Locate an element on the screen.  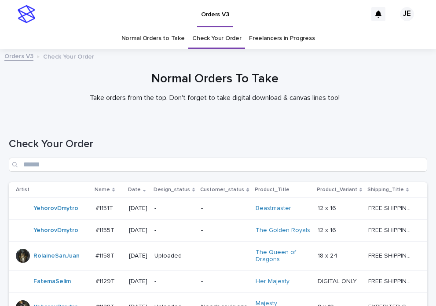
img: stacker-logo-s-only.png is located at coordinates (26, 14).